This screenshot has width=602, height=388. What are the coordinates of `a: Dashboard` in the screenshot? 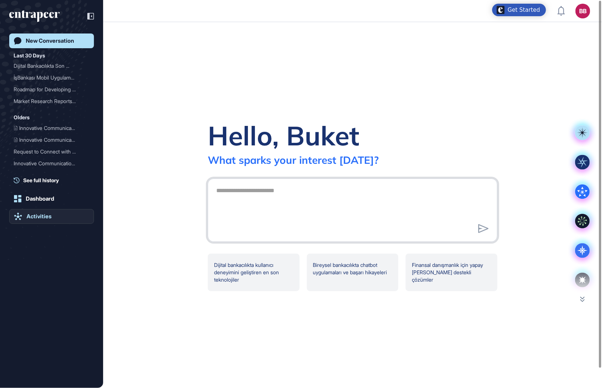 It's located at (52, 199).